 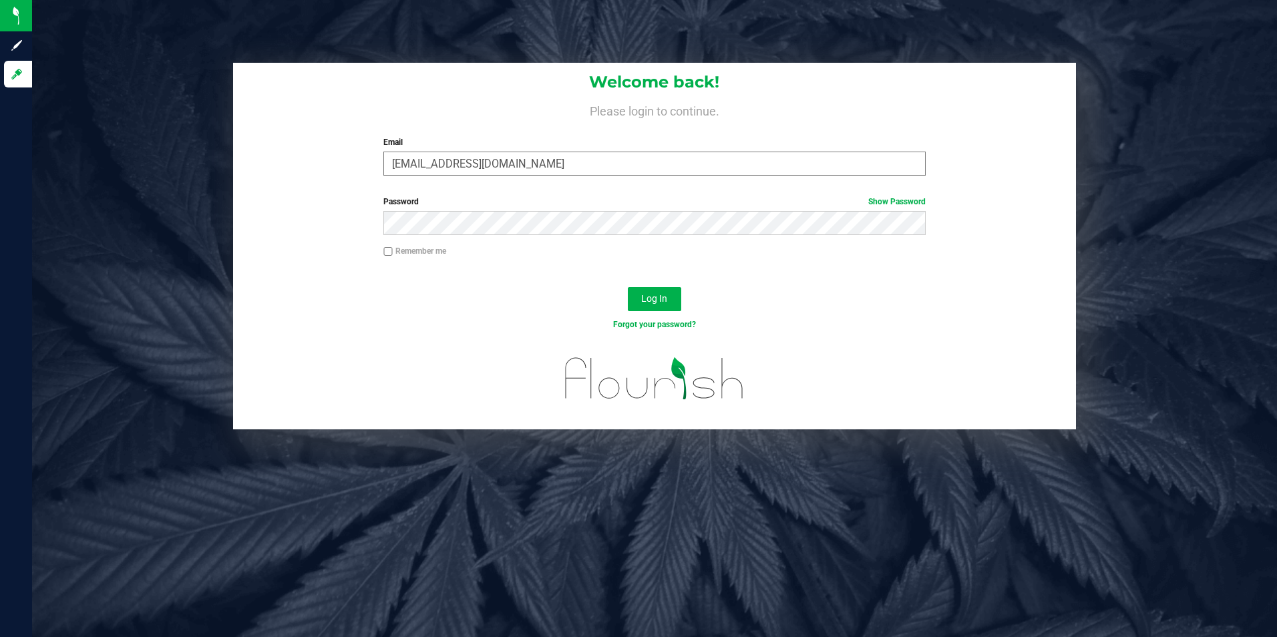 I want to click on h1: Welcome back!, so click(x=654, y=82).